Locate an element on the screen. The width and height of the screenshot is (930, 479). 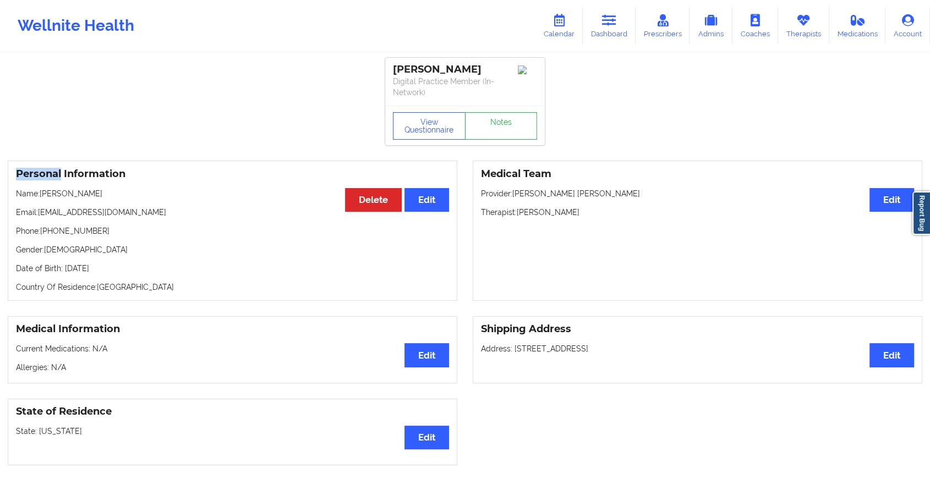
a: Coaches is located at coordinates (755, 26).